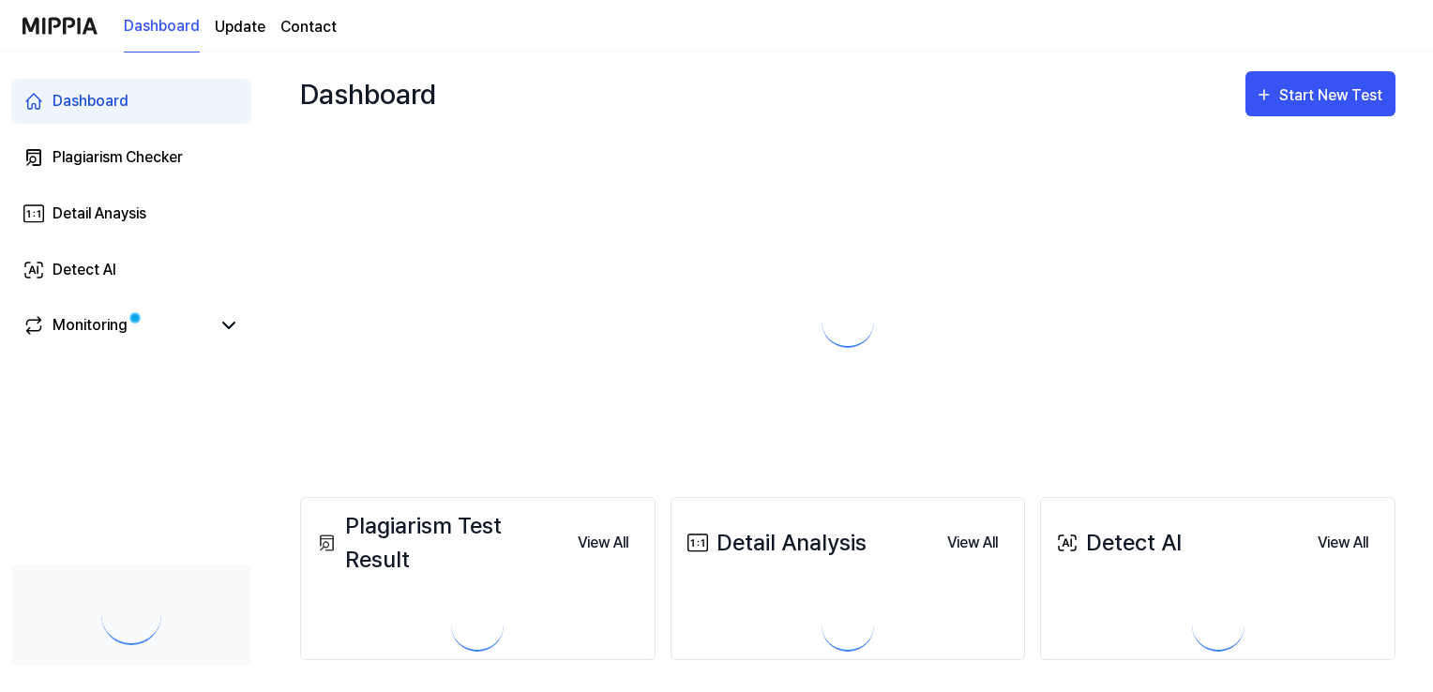 The width and height of the screenshot is (1433, 692). I want to click on div: Start New Test, so click(1333, 96).